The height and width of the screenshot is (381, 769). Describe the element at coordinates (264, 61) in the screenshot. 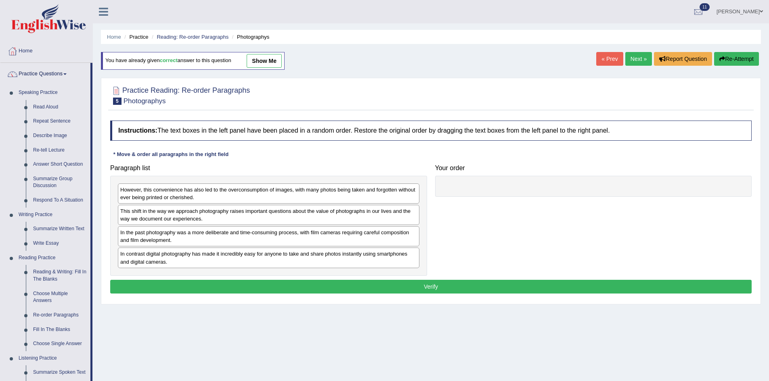

I see `a: show me` at that location.